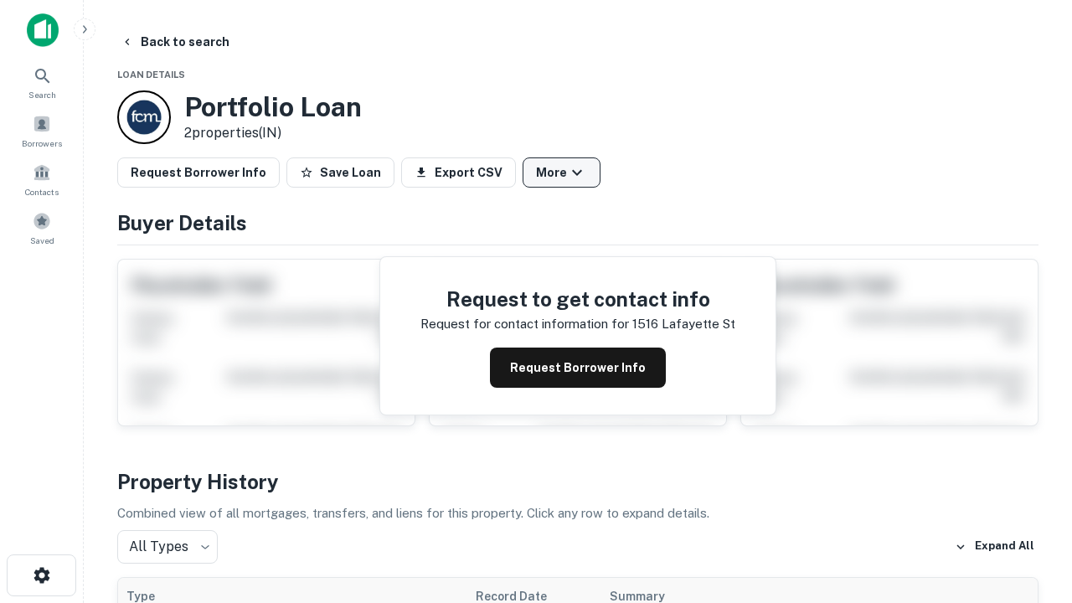 The height and width of the screenshot is (603, 1072). Describe the element at coordinates (42, 95) in the screenshot. I see `span: Search` at that location.